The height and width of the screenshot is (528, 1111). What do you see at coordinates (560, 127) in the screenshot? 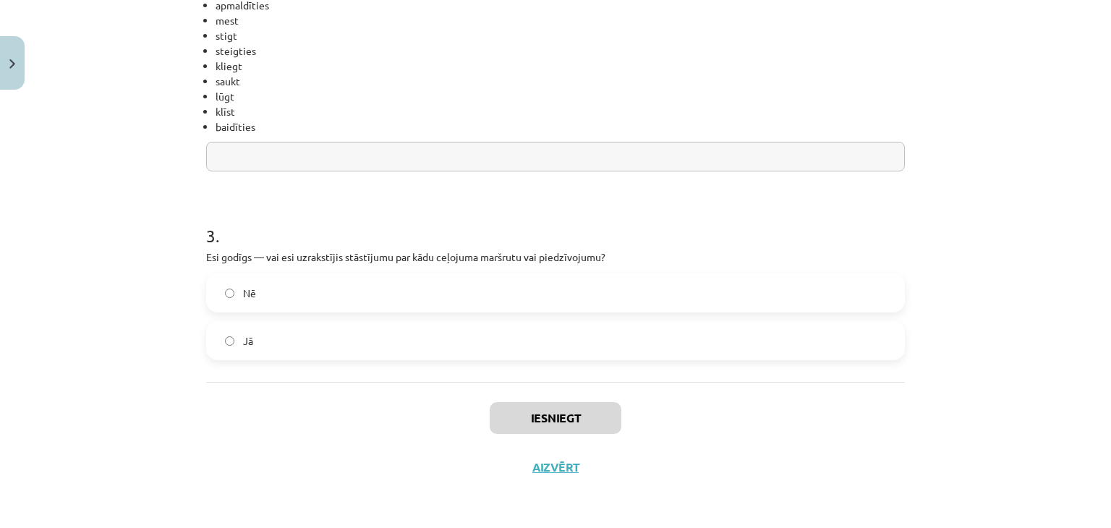
I see `li: baidīties` at bounding box center [560, 127].